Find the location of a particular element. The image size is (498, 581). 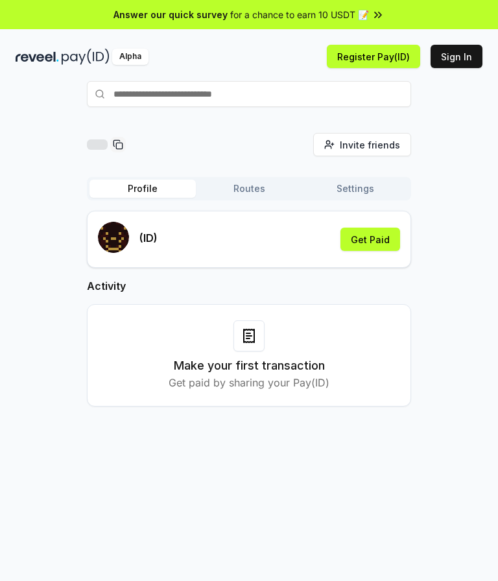

button: Sign In is located at coordinates (457, 56).